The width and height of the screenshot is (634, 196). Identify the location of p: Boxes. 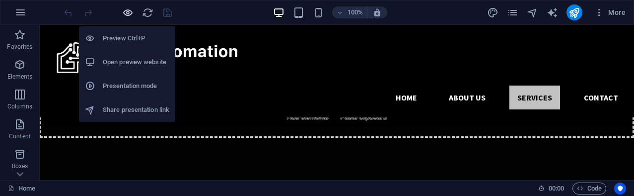
(20, 166).